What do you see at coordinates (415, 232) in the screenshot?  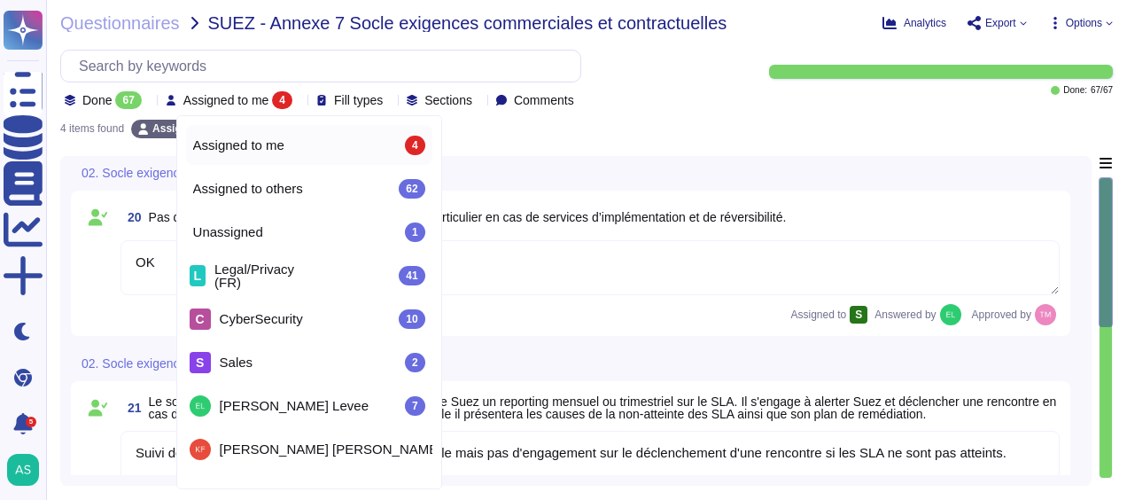 I see `div: 1` at bounding box center [415, 232].